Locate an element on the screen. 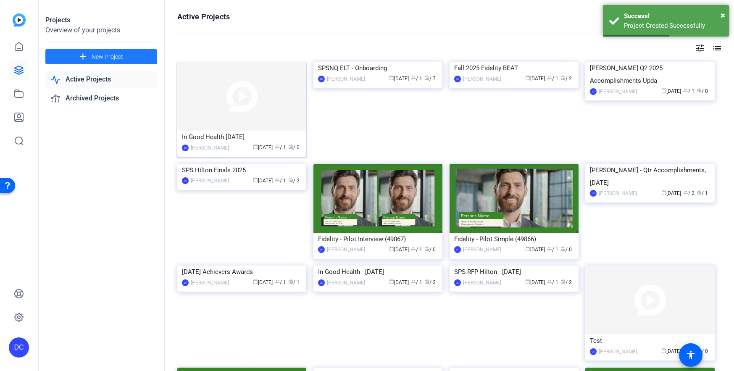  div: Overview of your projects is located at coordinates (101, 30).